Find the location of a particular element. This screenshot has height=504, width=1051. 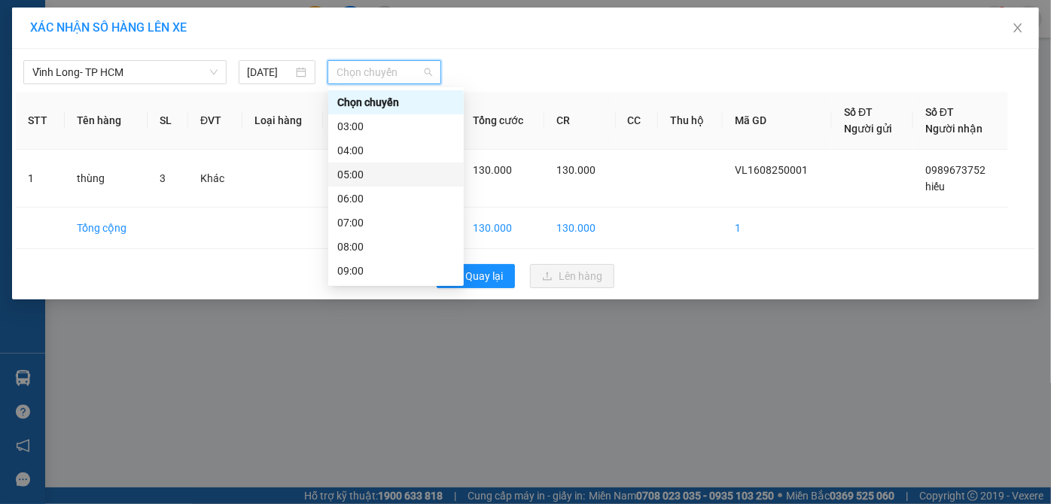

th: Mã GD is located at coordinates (777, 120).